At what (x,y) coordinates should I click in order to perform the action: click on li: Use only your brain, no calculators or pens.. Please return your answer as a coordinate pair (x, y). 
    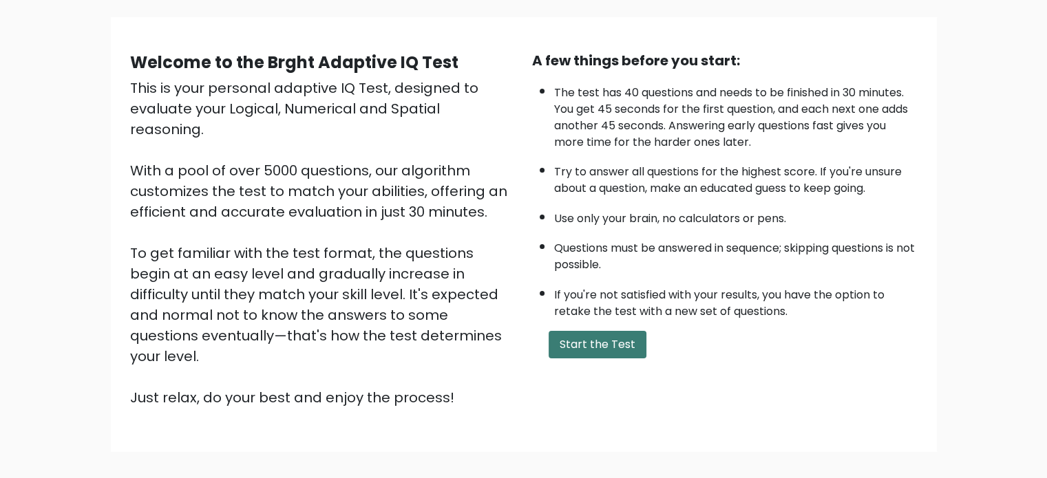
    Looking at the image, I should click on (736, 215).